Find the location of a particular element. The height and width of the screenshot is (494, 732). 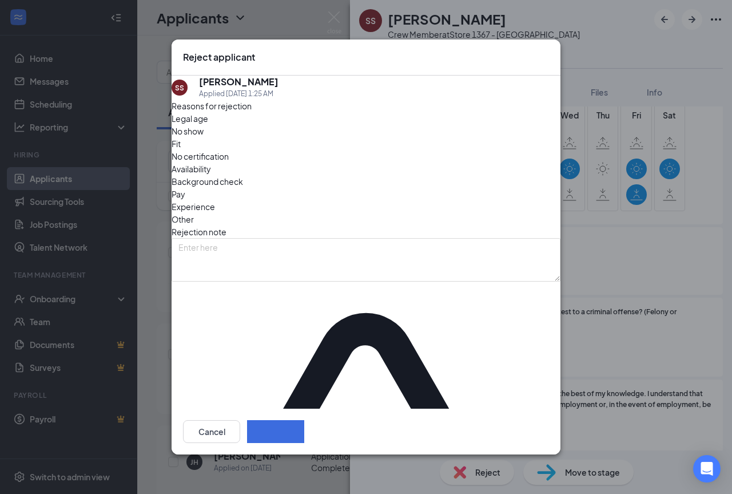

span: Background check is located at coordinates (207, 181).